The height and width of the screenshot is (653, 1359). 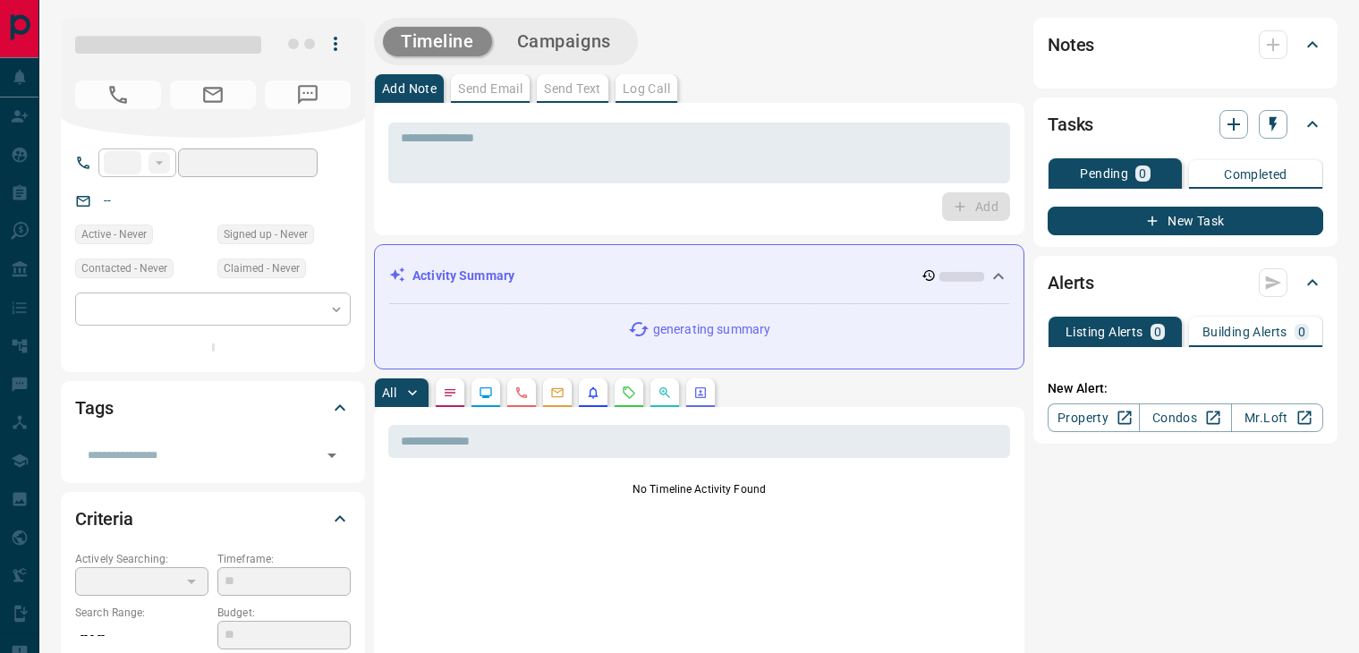 I want to click on a: Mr.Loft, so click(x=1277, y=418).